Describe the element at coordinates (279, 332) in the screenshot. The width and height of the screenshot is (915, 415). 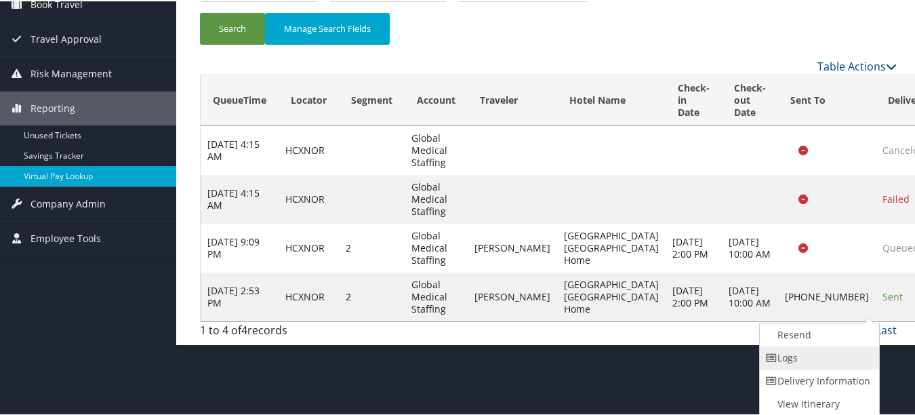
I see `div: 1 to 4 of records` at that location.